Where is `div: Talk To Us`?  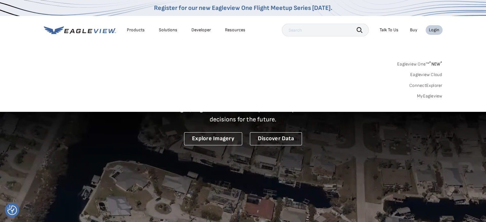 div: Talk To Us is located at coordinates (388, 30).